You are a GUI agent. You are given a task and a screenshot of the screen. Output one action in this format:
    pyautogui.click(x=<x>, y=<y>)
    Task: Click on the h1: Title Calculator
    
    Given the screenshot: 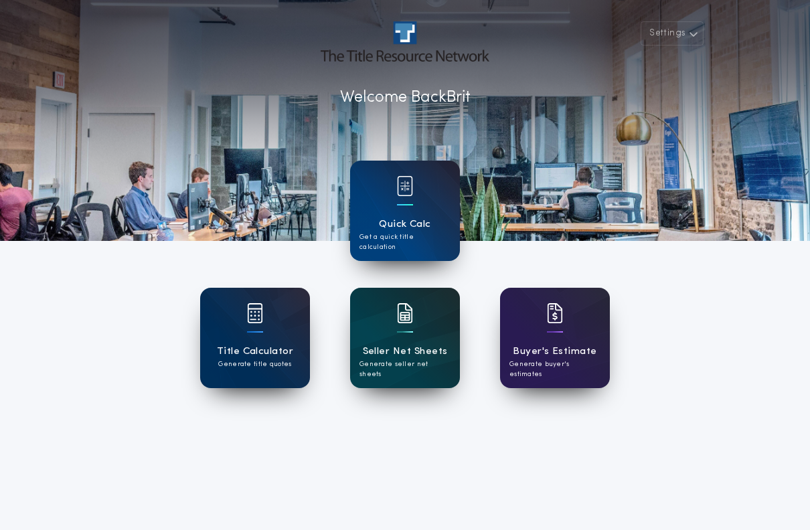 What is the action you would take?
    pyautogui.click(x=255, y=351)
    